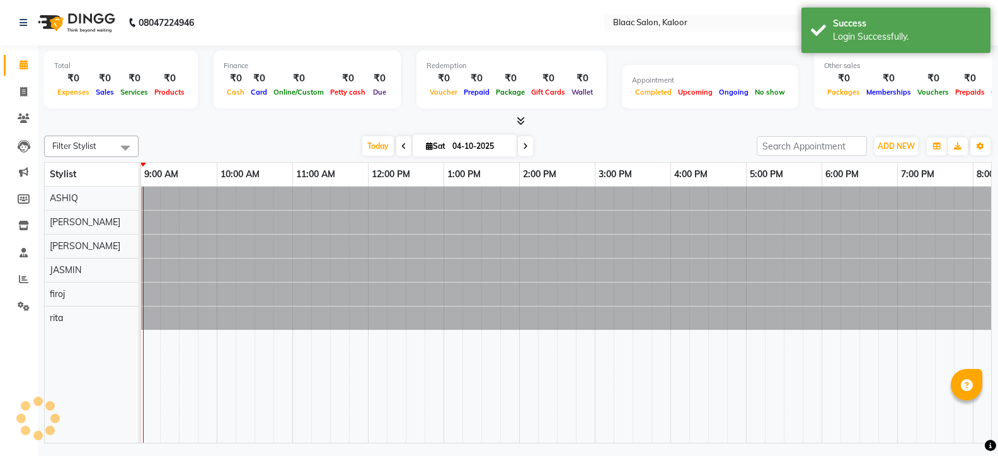 This screenshot has height=456, width=998. What do you see at coordinates (548, 92) in the screenshot?
I see `span: Gift Cards` at bounding box center [548, 92].